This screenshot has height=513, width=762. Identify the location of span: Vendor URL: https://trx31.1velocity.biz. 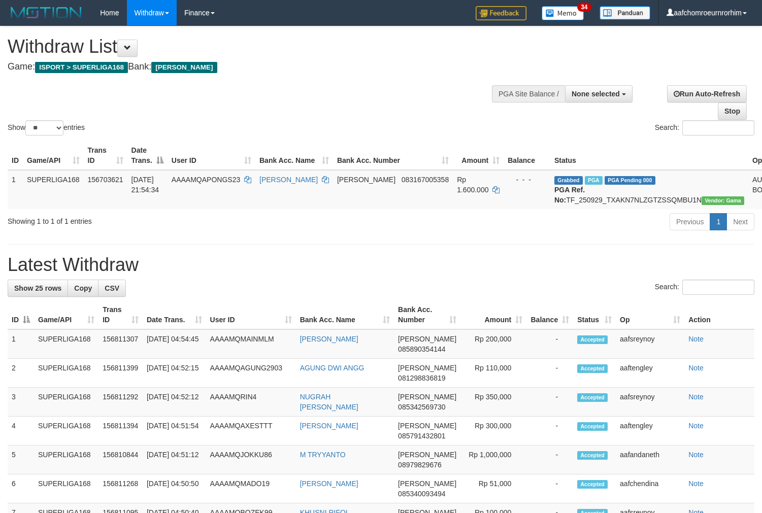
(723, 200).